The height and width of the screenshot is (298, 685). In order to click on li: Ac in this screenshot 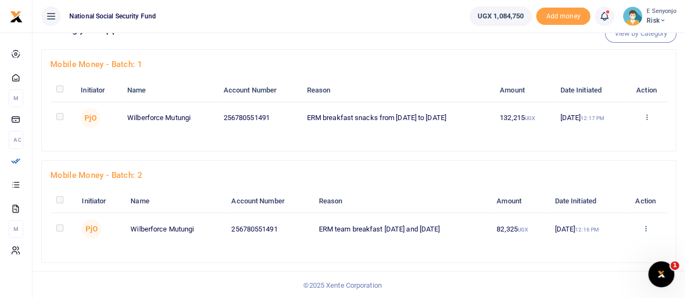, I will do `click(16, 140)`.